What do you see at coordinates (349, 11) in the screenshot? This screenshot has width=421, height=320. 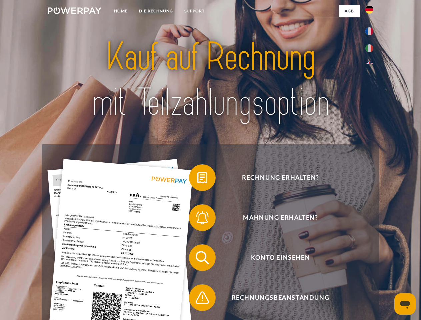 I see `a: agb` at bounding box center [349, 11].